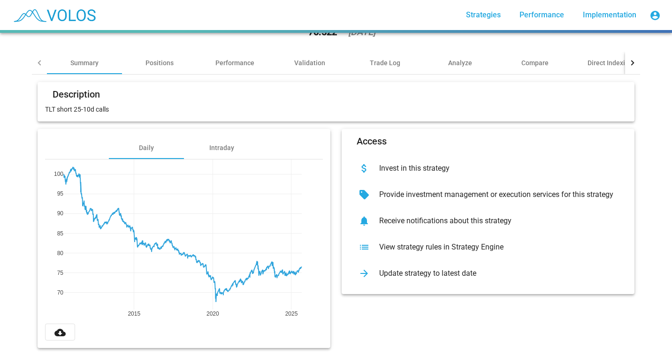  I want to click on div: Trade Log, so click(385, 63).